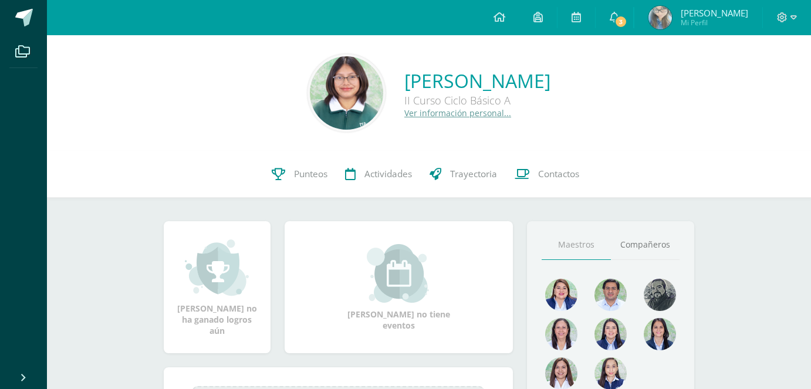 The height and width of the screenshot is (389, 811). I want to click on img: achievement_small.png, so click(217, 268).